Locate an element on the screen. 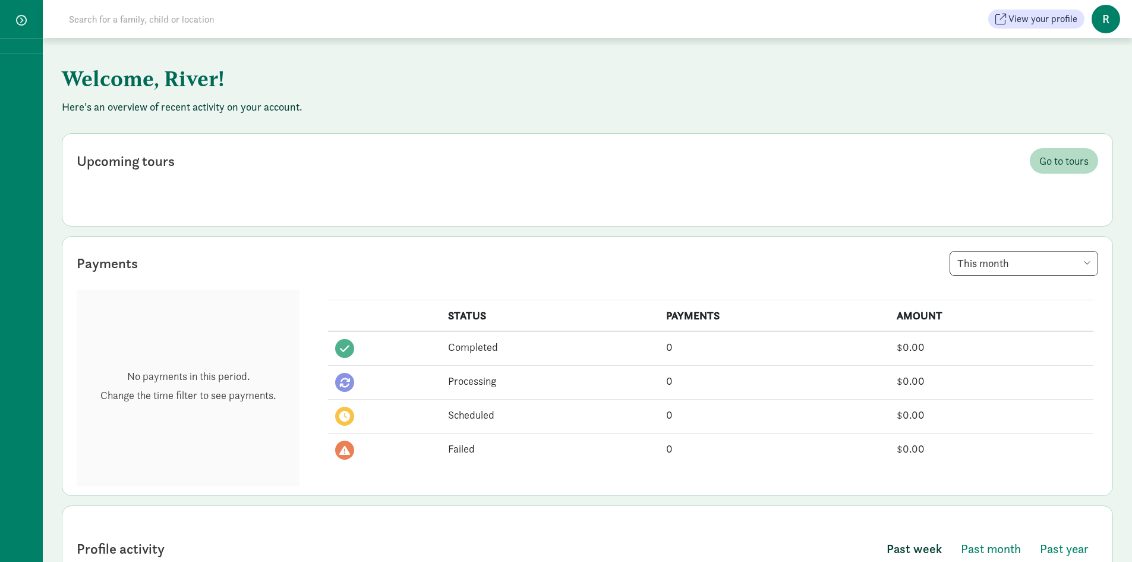 The width and height of the screenshot is (1132, 562). button: View your profile is located at coordinates (1036, 19).